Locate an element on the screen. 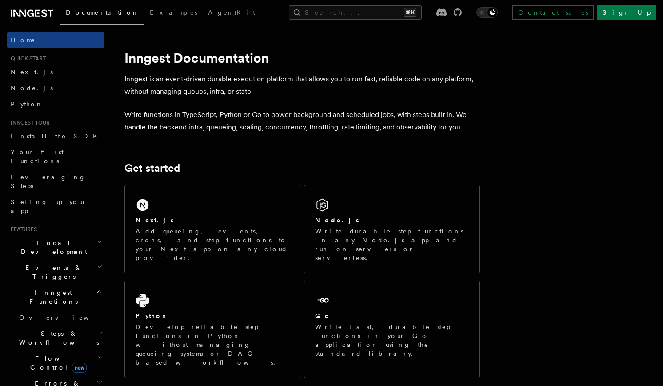  a: Leveraging Steps is located at coordinates (56, 181).